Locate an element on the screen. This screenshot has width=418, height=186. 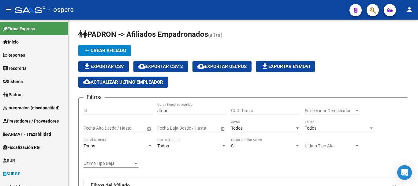
span: Reportes is located at coordinates (14, 55).